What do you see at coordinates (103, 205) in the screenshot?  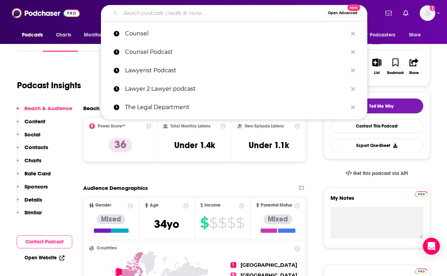 I see `span: Gender` at bounding box center [103, 205].